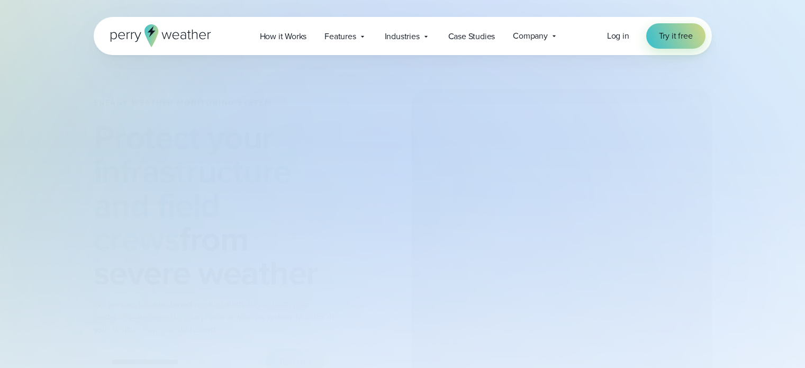  Describe the element at coordinates (471, 36) in the screenshot. I see `a: Case Studies` at that location.